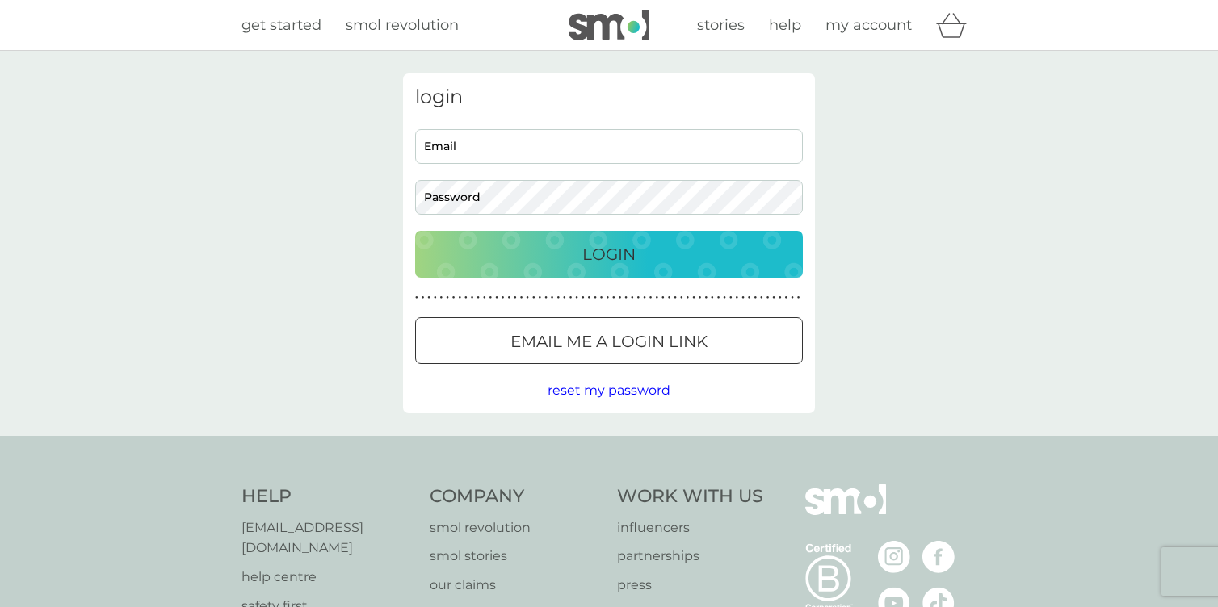 The width and height of the screenshot is (1218, 607). I want to click on a: help, so click(785, 25).